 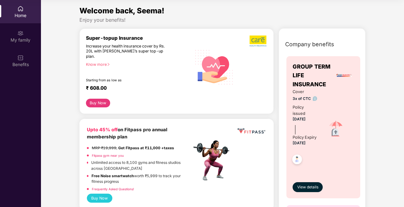 I want to click on strong: Get Fitpass at ₹11,000 +taxes, so click(x=146, y=148).